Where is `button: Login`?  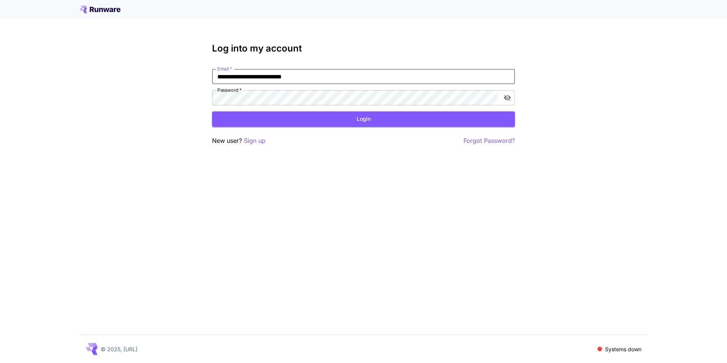 button: Login is located at coordinates (364, 119).